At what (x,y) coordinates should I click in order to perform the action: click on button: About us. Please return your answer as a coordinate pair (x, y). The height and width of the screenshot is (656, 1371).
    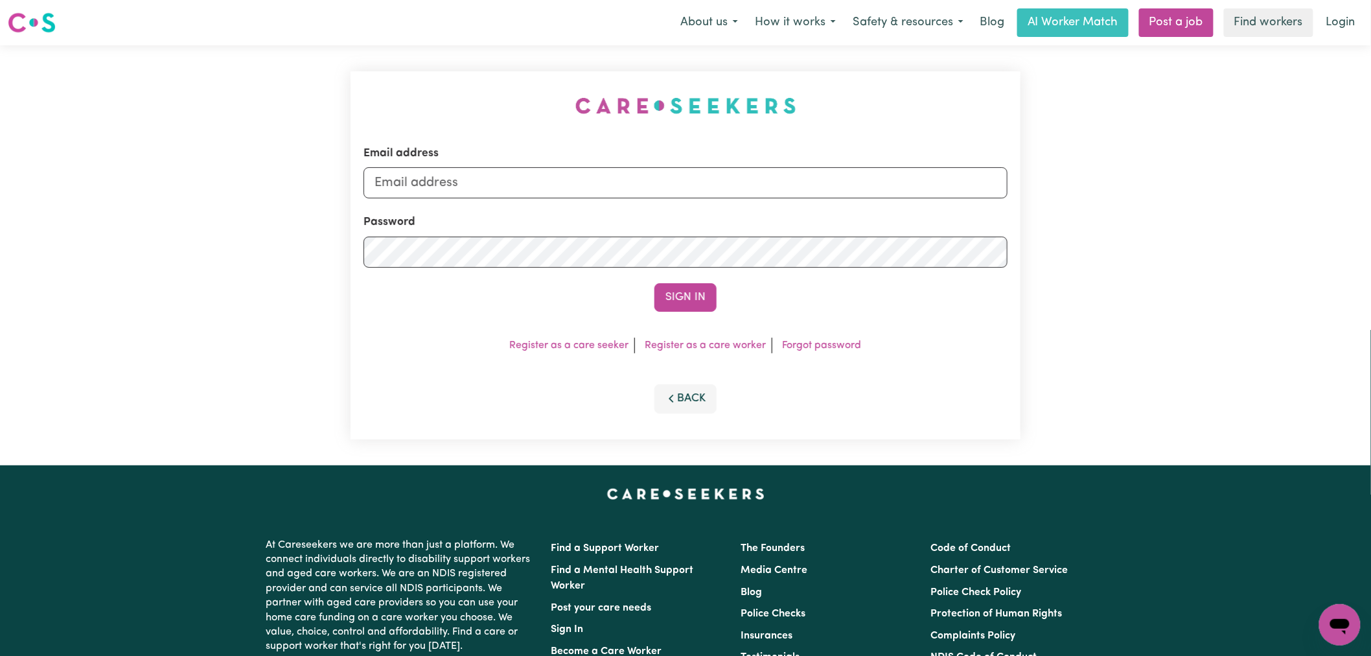
    Looking at the image, I should click on (709, 23).